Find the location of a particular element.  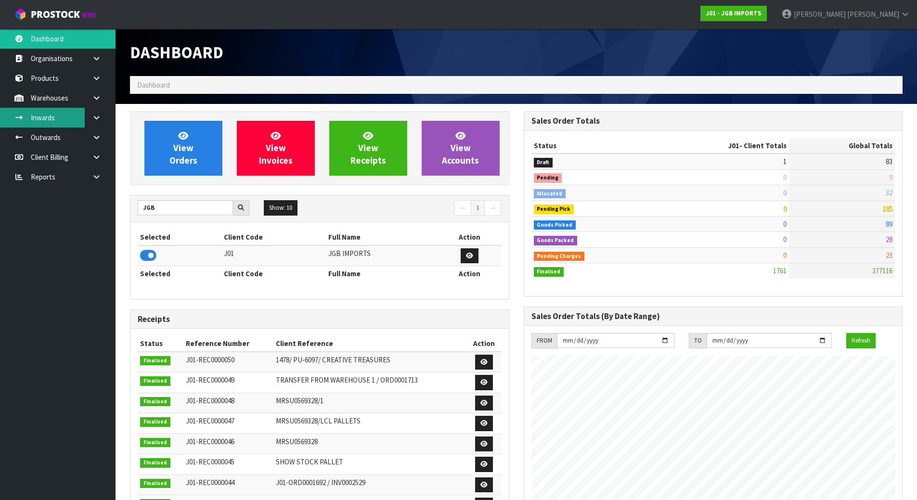

span: View Accounts is located at coordinates (460, 148).